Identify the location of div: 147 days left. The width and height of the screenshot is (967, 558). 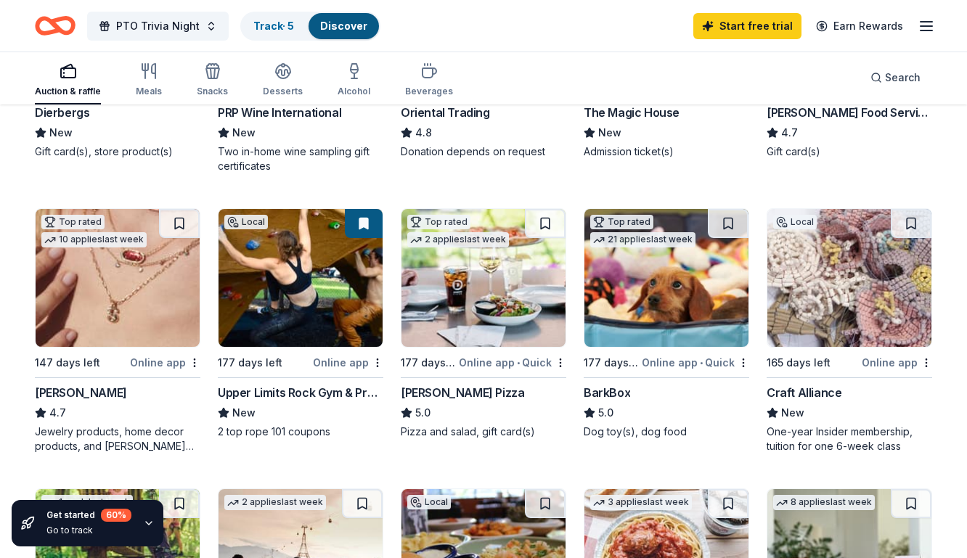
(67, 363).